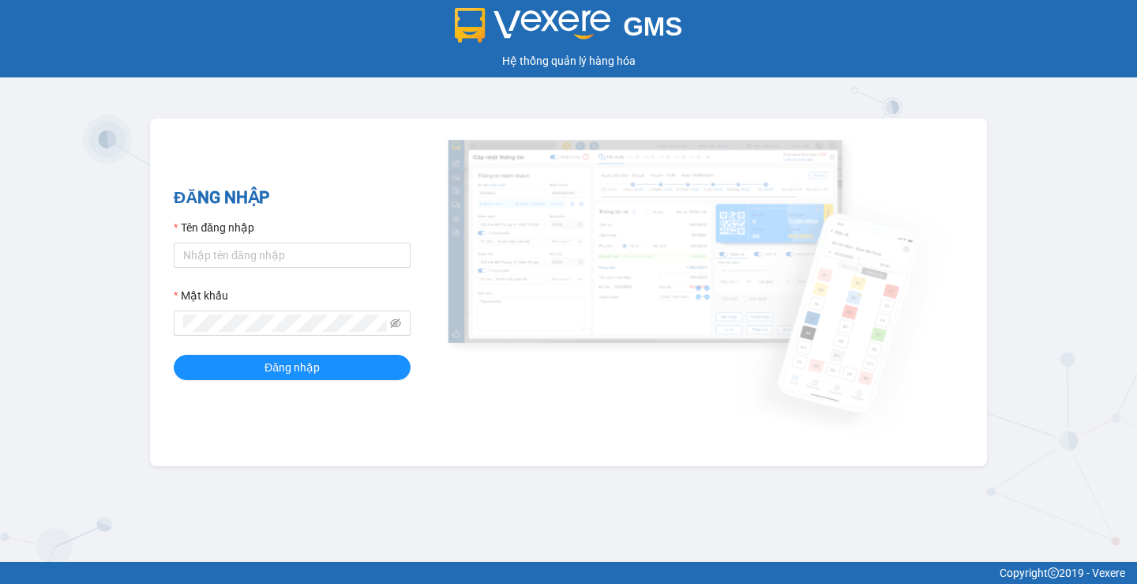  What do you see at coordinates (292, 367) in the screenshot?
I see `span: Đăng nhập` at bounding box center [292, 367].